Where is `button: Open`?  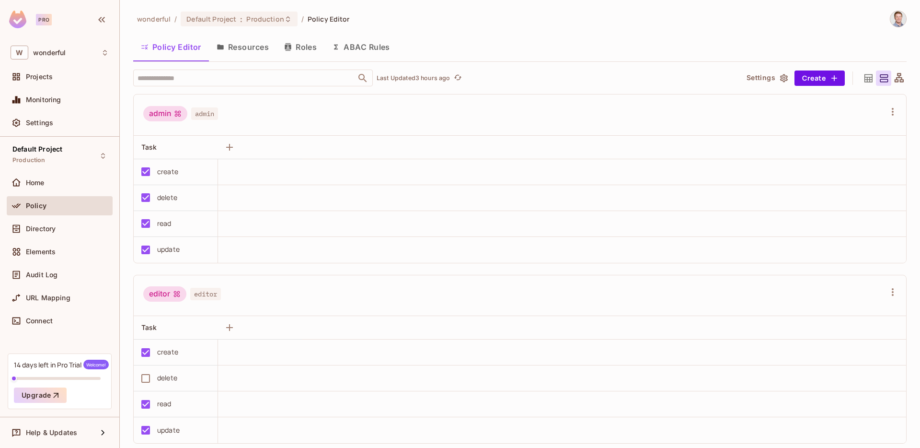 button: Open is located at coordinates (363, 78).